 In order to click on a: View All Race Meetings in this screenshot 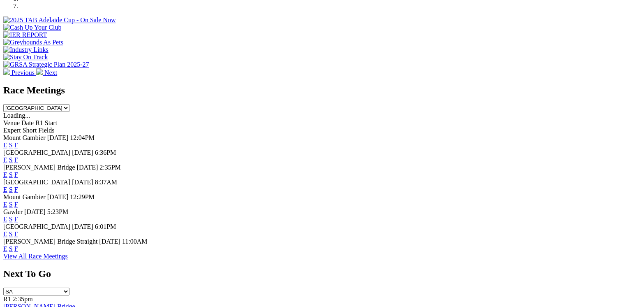, I will do `click(35, 256)`.